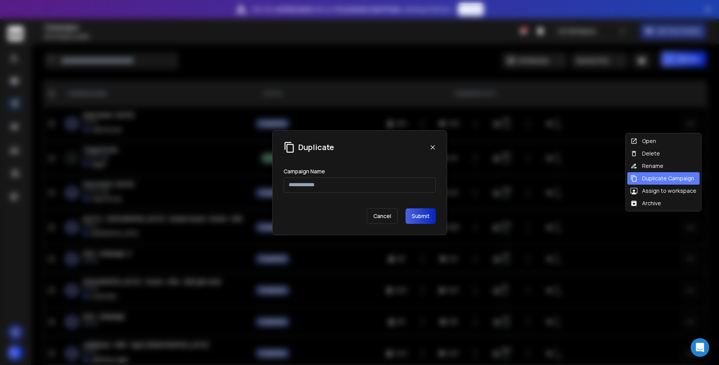  Describe the element at coordinates (662, 178) in the screenshot. I see `div: Duplicate Campaign` at that location.